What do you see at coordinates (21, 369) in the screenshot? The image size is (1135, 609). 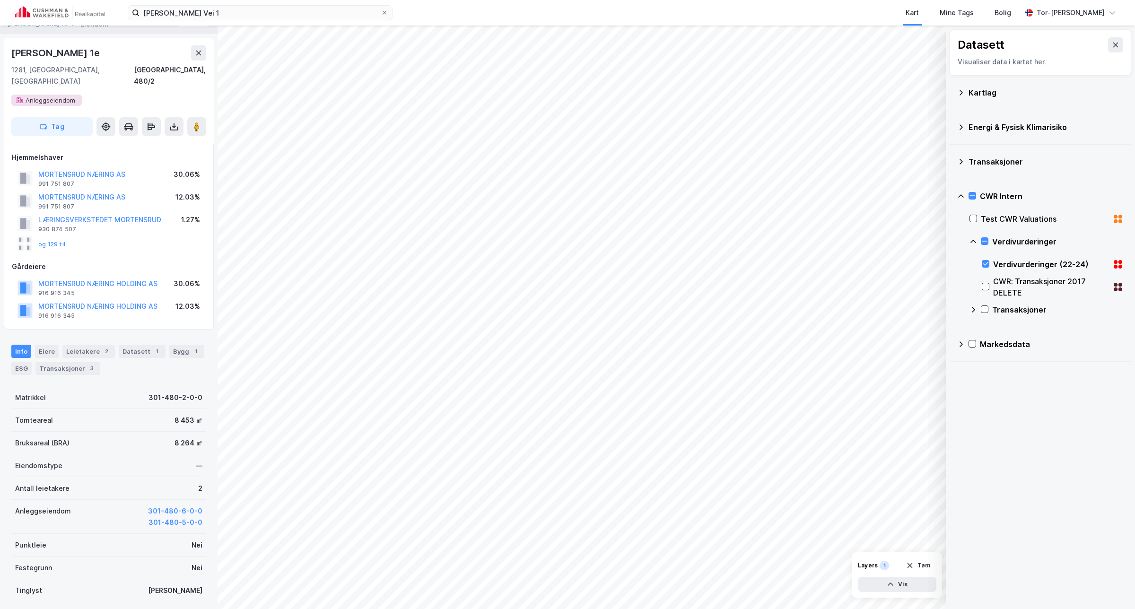 I see `div: ESG` at bounding box center [21, 369].